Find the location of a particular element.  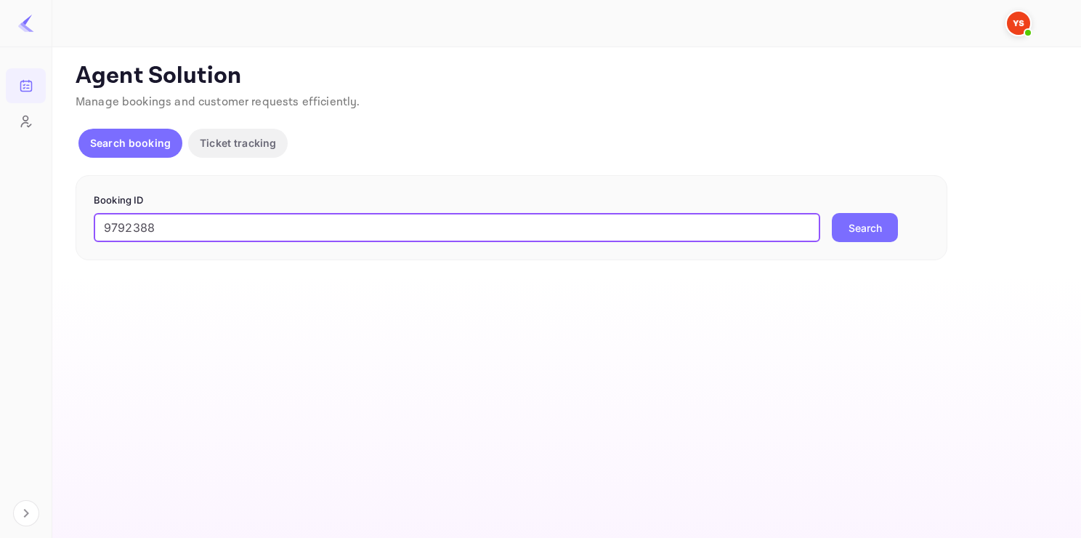

a: Bookings is located at coordinates (25, 85).